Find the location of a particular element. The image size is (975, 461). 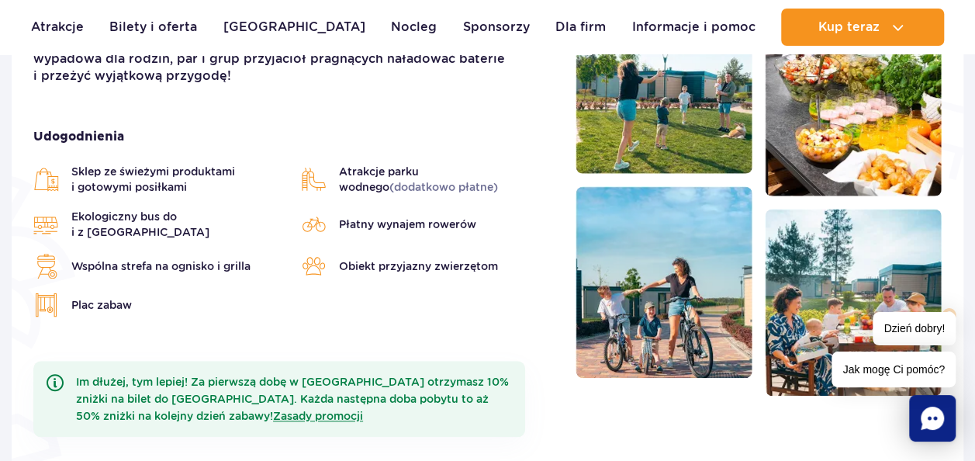

a: Atrakcje is located at coordinates (57, 27).